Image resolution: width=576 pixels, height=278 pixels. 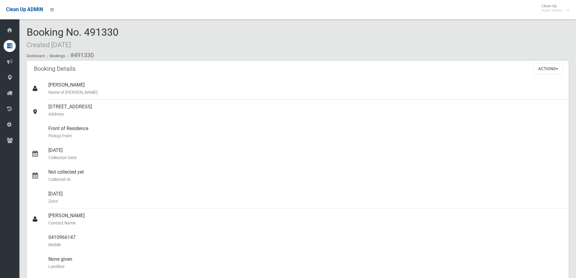 I want to click on small: Collection Date, so click(x=306, y=158).